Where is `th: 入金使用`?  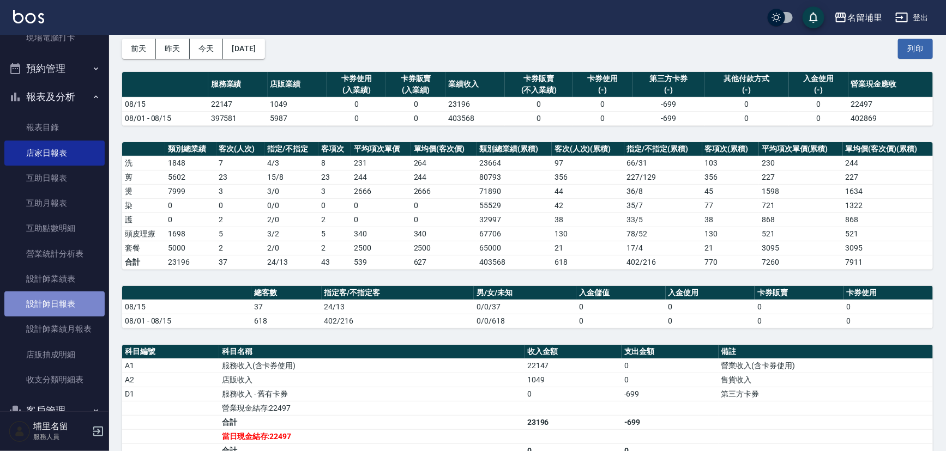 th: 入金使用 is located at coordinates (710, 293).